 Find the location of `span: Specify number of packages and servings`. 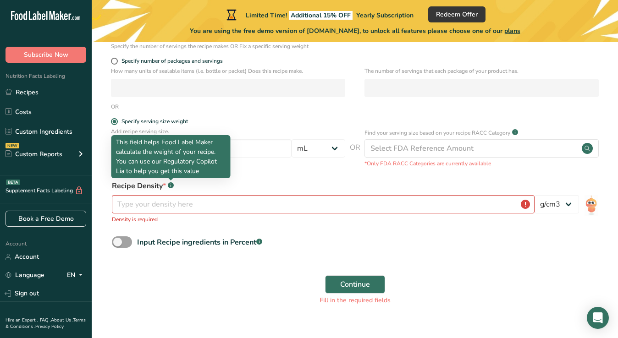

span: Specify number of packages and servings is located at coordinates (170, 61).